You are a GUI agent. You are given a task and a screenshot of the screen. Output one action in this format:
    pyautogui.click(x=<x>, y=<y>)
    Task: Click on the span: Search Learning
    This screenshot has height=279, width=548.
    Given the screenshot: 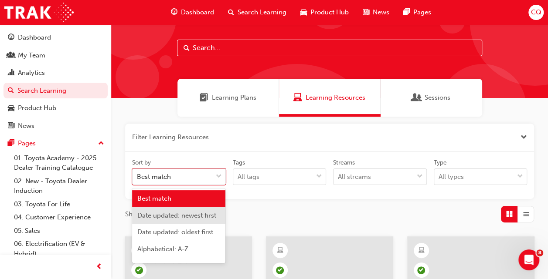 What is the action you would take?
    pyautogui.click(x=262, y=12)
    